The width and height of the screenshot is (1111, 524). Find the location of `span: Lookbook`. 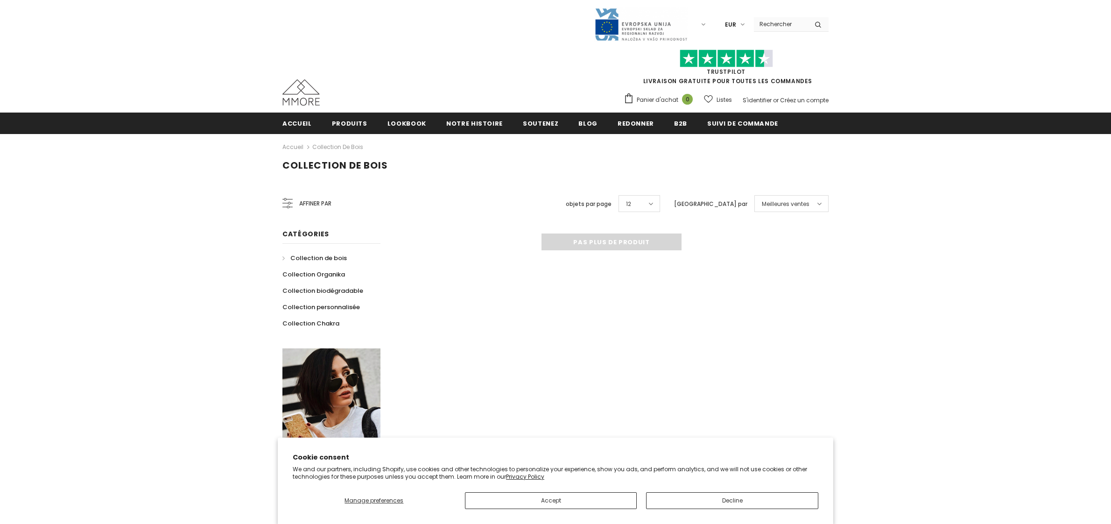

span: Lookbook is located at coordinates (406, 123).